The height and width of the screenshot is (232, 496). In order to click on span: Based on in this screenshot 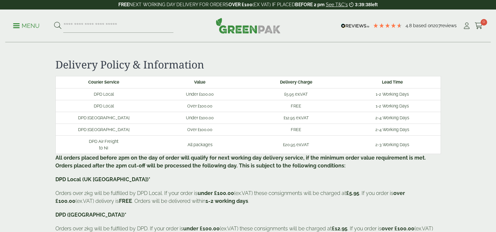, I will do `click(423, 26)`.